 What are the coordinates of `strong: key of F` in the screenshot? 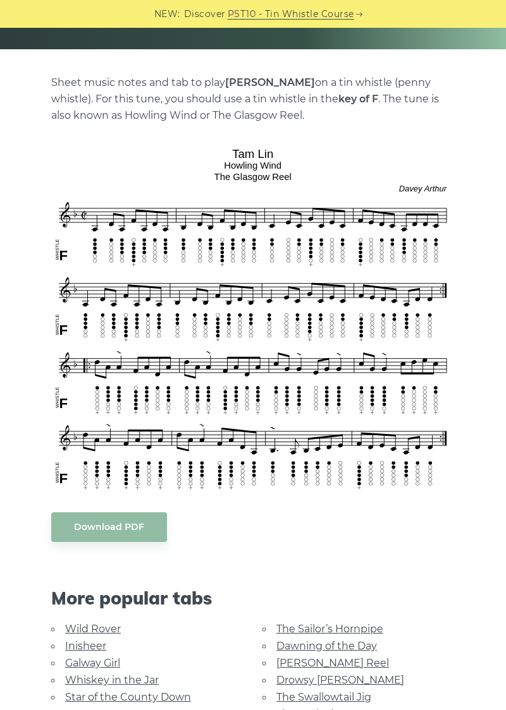 It's located at (358, 99).